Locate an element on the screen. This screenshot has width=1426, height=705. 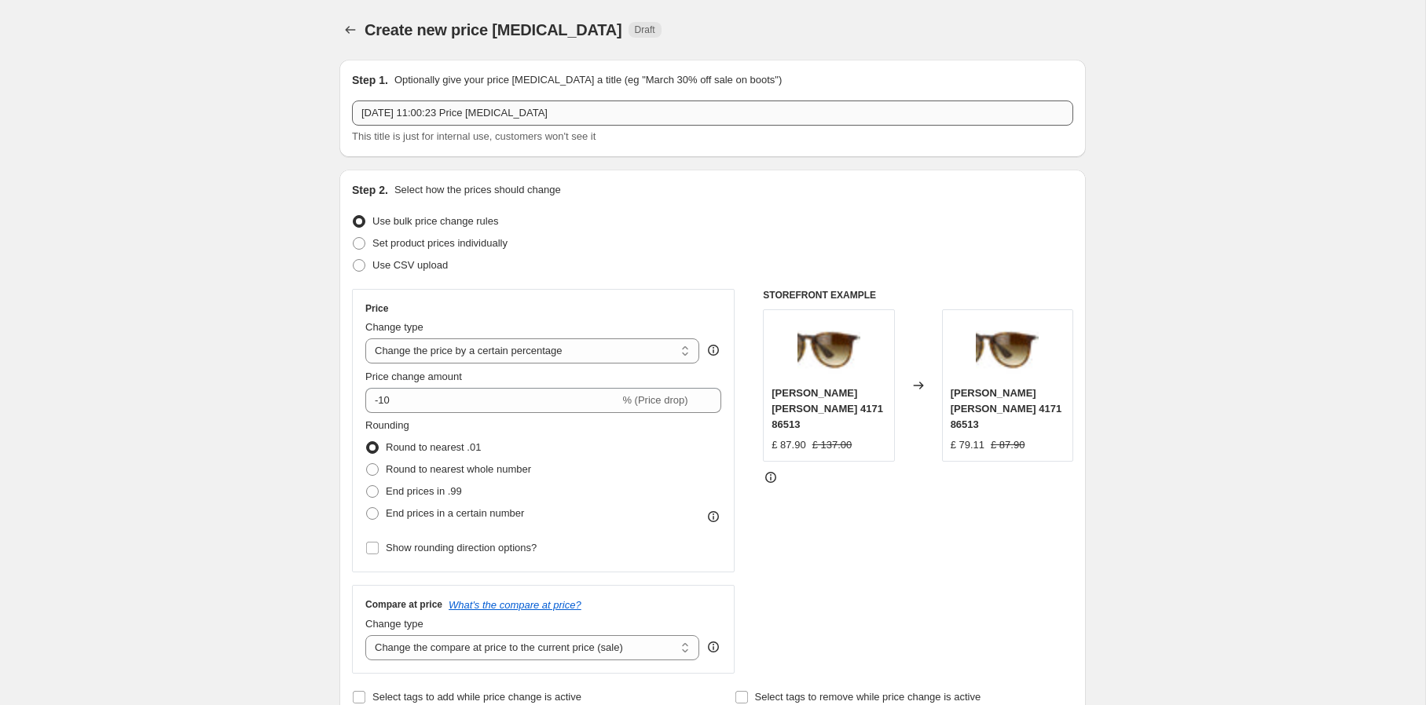
h2: Step 2. is located at coordinates (370, 190).